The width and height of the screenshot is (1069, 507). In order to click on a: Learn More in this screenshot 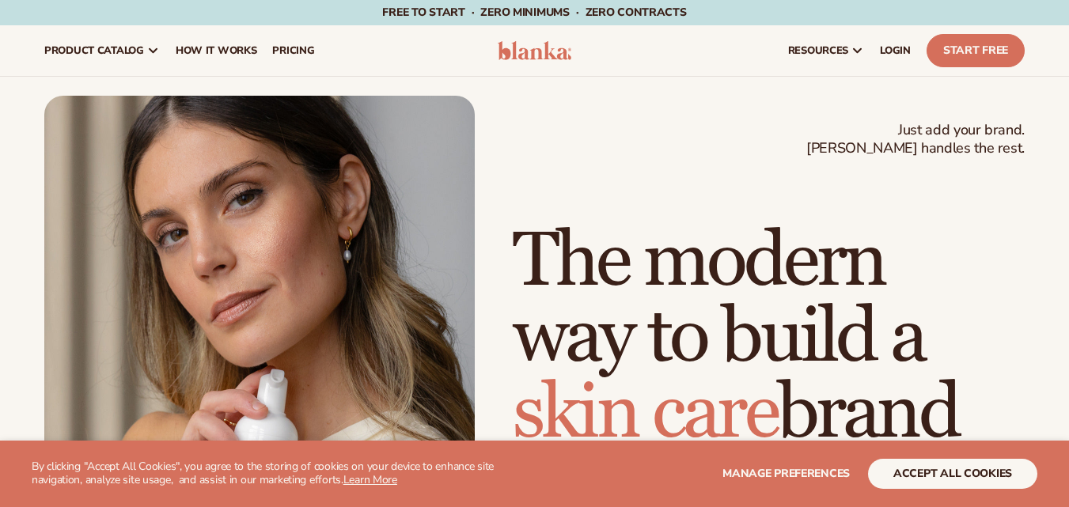, I will do `click(370, 480)`.